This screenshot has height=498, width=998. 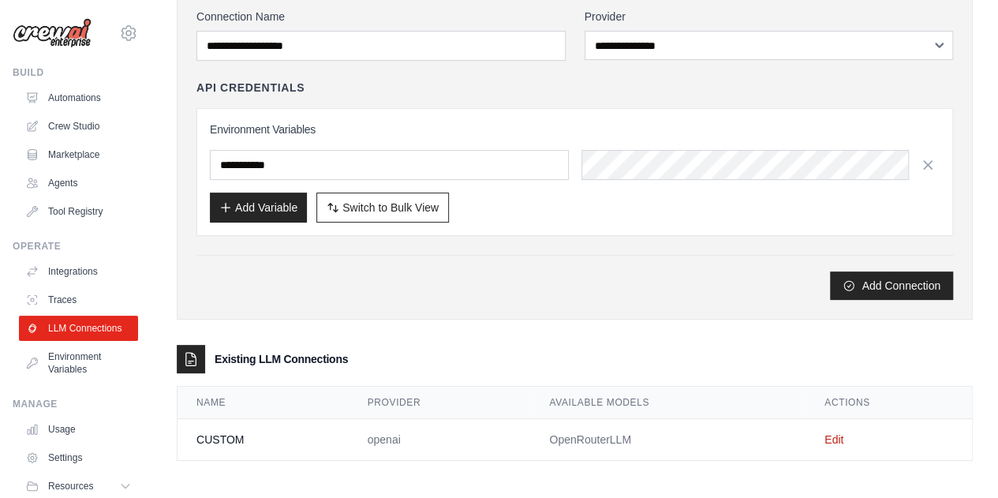 I want to click on a: Usage, so click(x=78, y=429).